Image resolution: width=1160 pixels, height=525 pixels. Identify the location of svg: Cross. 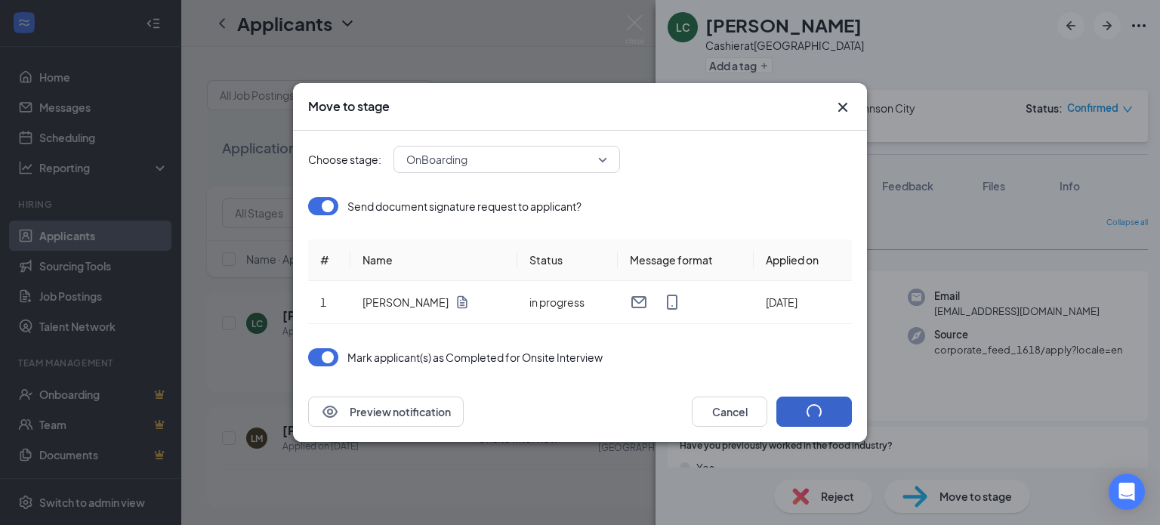
(843, 107).